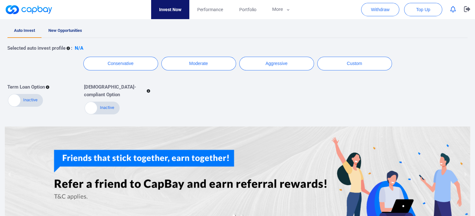 The image size is (475, 216). What do you see at coordinates (36, 48) in the screenshot?
I see `p: Selected auto invest profile` at bounding box center [36, 48].